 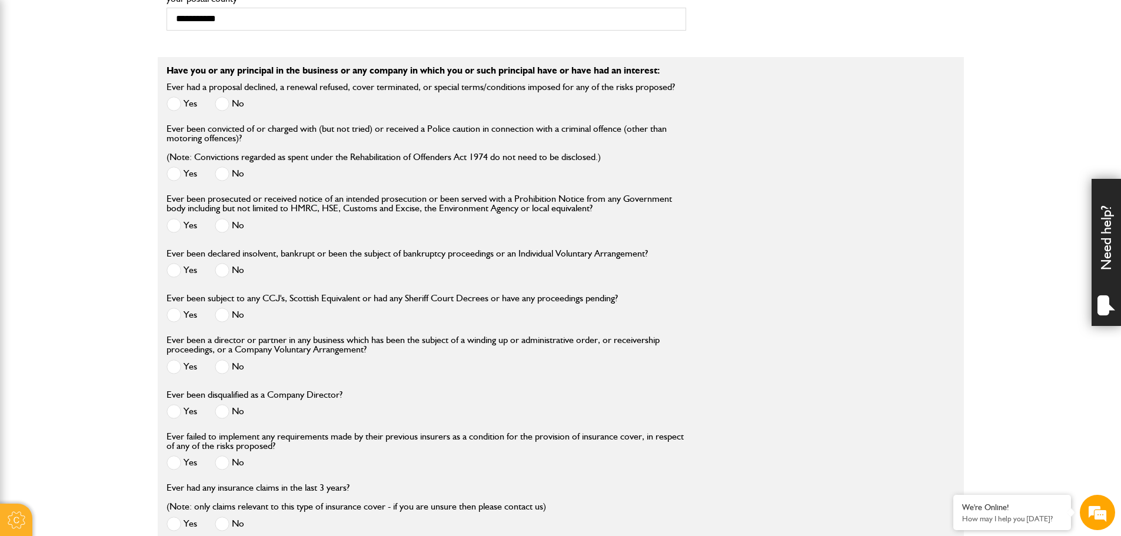 I want to click on label: Ever been declared insolvent, bankrupt or been the subject of bankruptcy proceedings or an Indivi..., so click(x=407, y=254).